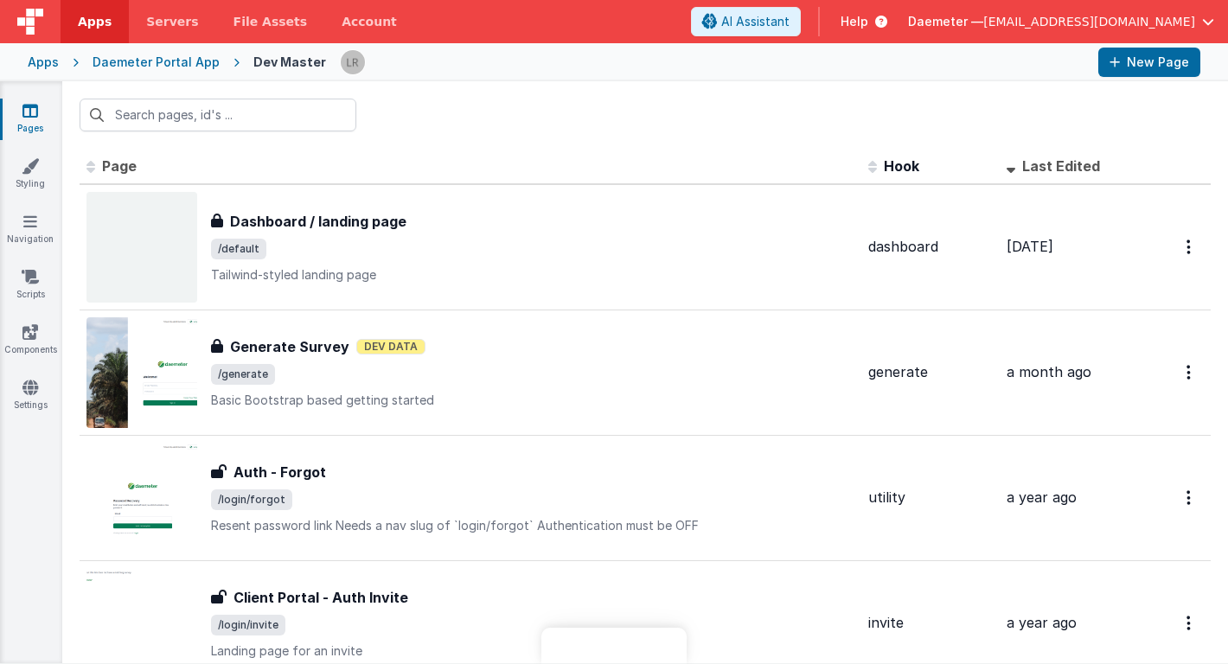  Describe the element at coordinates (119, 166) in the screenshot. I see `span: Page` at that location.